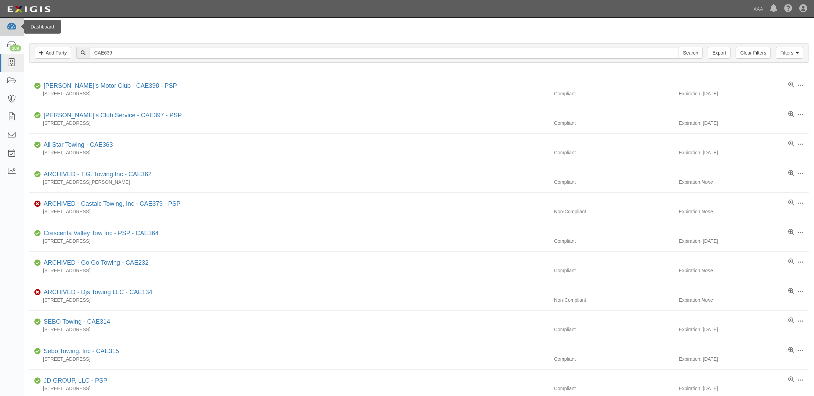 This screenshot has width=814, height=396. What do you see at coordinates (101, 233) in the screenshot?
I see `a: Crescenta Valley Tow Inc - PSP - CAE364` at bounding box center [101, 233].